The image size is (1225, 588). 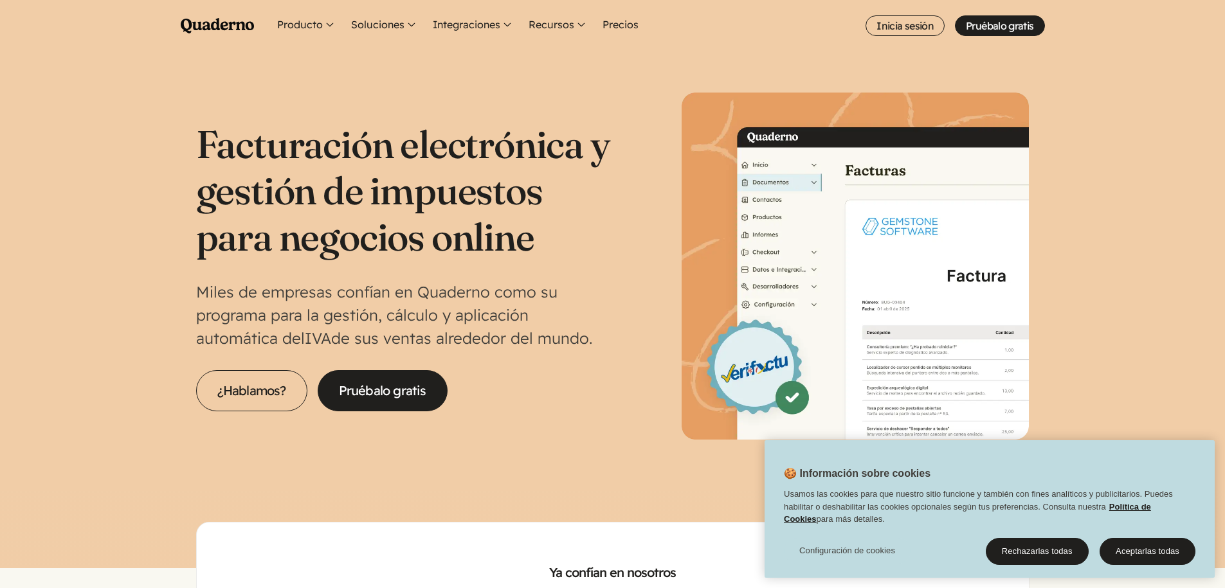 I want to click on button: Rechazarlas todas, so click(x=1037, y=552).